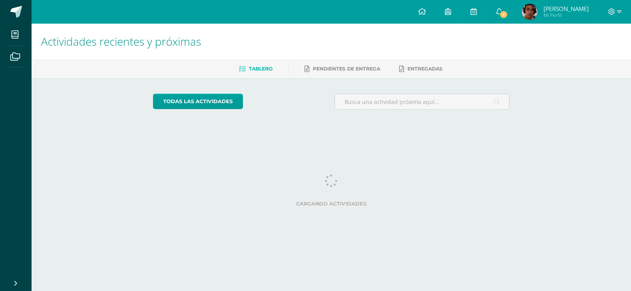 This screenshot has width=631, height=291. What do you see at coordinates (503, 15) in the screenshot?
I see `span: 1` at bounding box center [503, 15].